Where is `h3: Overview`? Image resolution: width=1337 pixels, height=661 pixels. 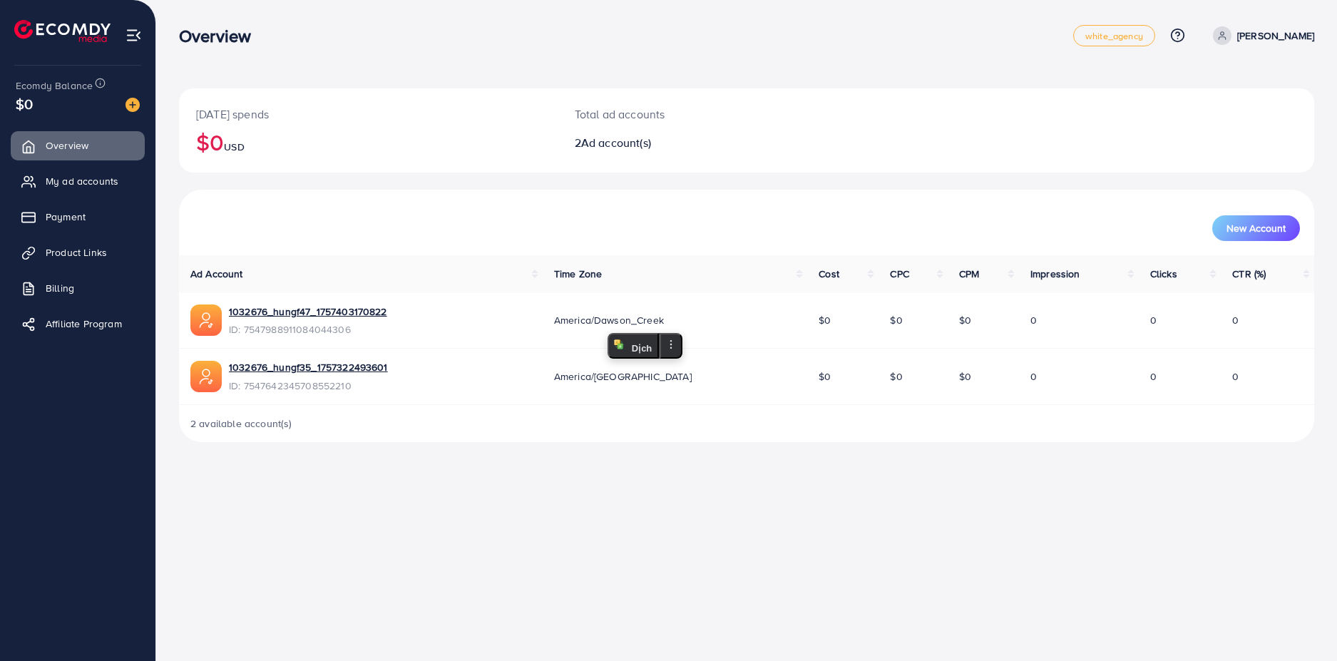
h3: Overview is located at coordinates (220, 36).